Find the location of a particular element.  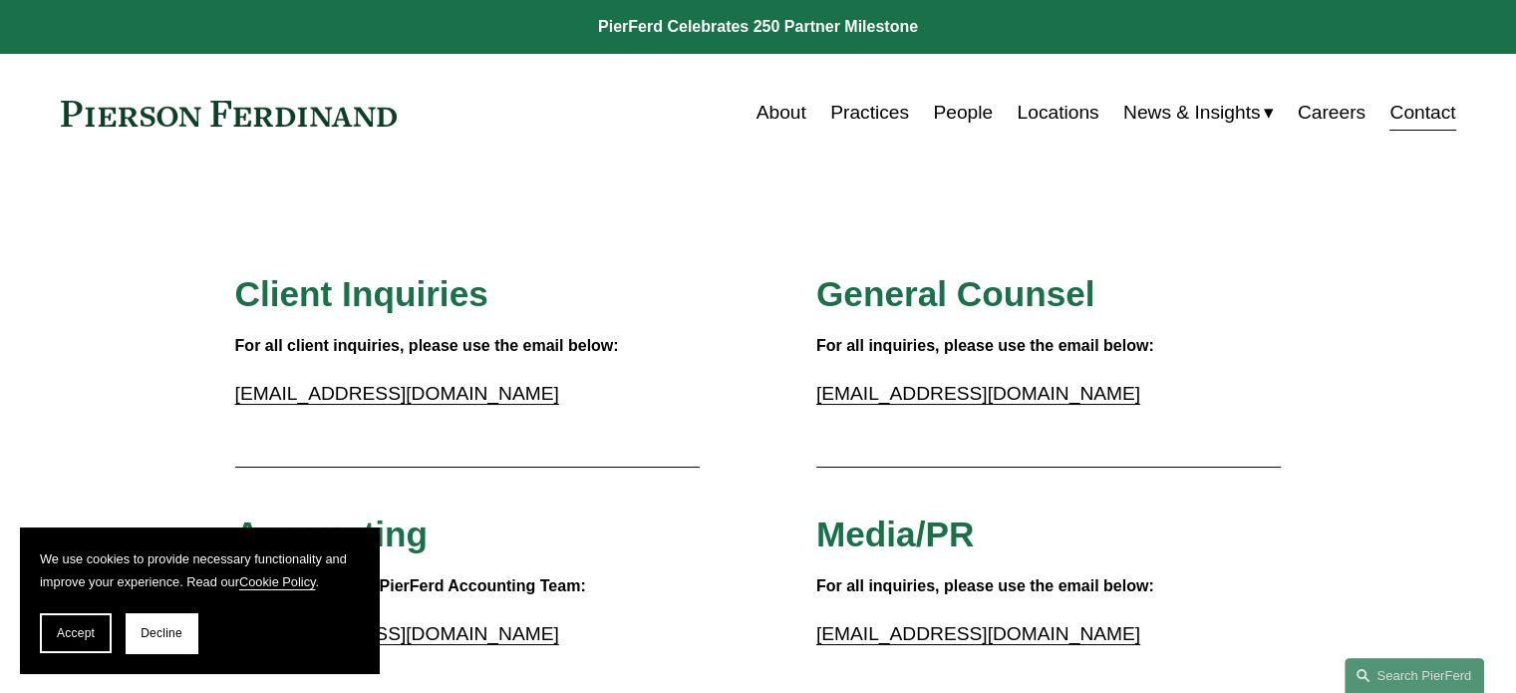

button: Decline is located at coordinates (161, 633).